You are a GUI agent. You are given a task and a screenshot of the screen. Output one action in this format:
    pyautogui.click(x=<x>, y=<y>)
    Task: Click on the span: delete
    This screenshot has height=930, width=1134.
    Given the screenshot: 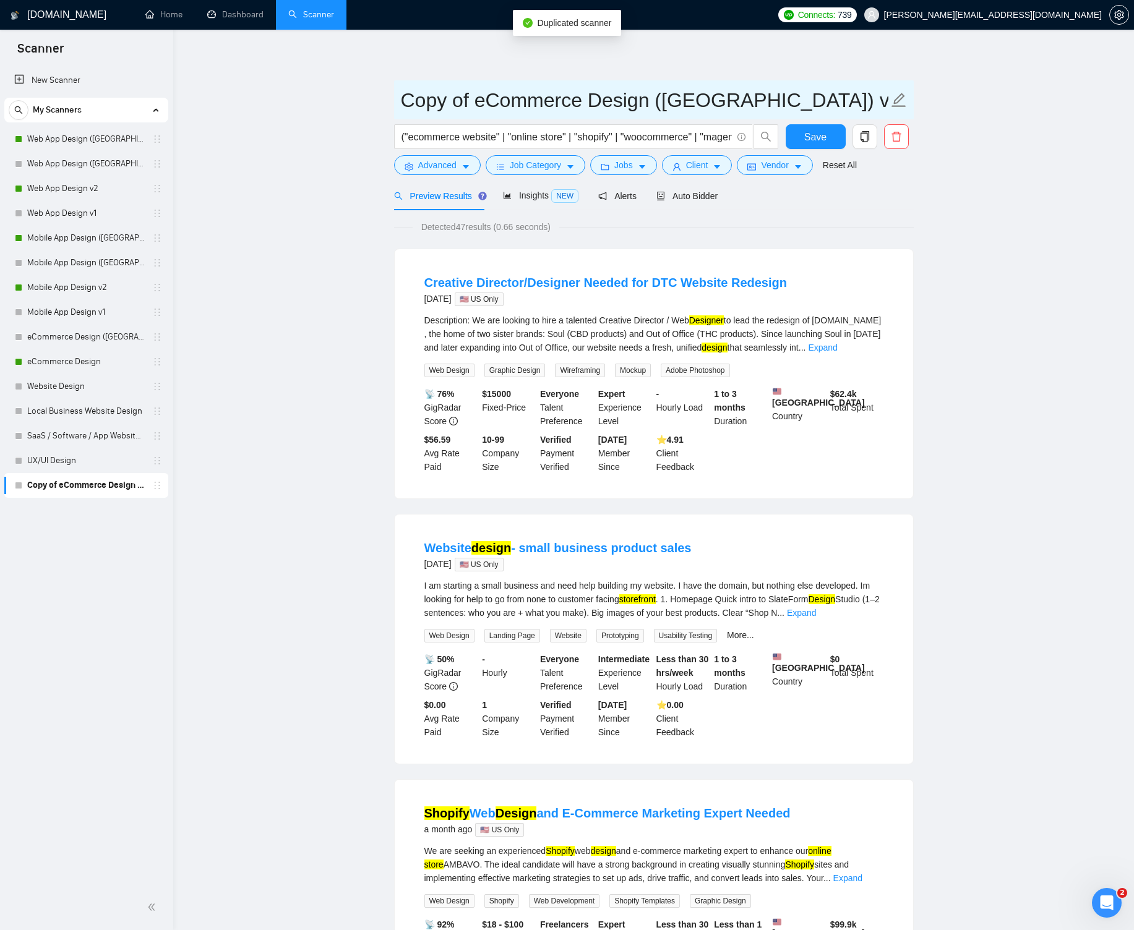 What is the action you would take?
    pyautogui.click(x=896, y=137)
    